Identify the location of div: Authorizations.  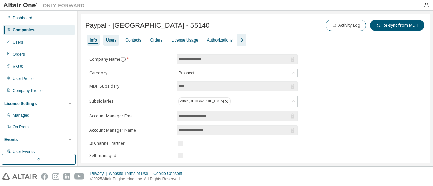
(220, 40).